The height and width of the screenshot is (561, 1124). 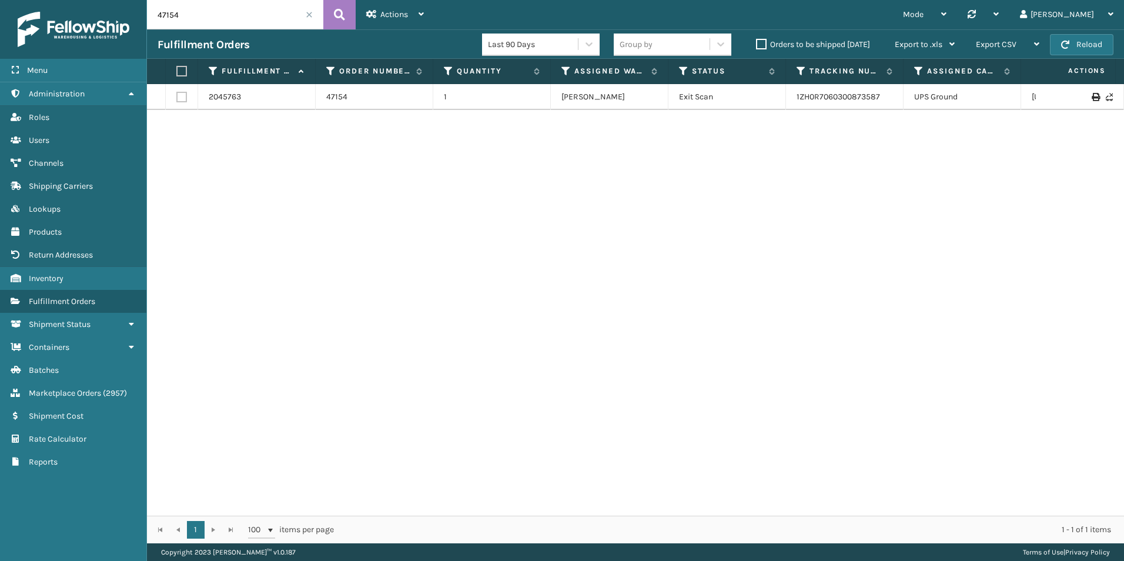 I want to click on span: Export CSV, so click(x=996, y=44).